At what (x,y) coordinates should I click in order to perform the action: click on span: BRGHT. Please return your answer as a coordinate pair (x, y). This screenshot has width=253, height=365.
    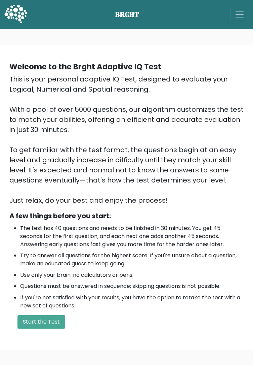
    Looking at the image, I should click on (132, 14).